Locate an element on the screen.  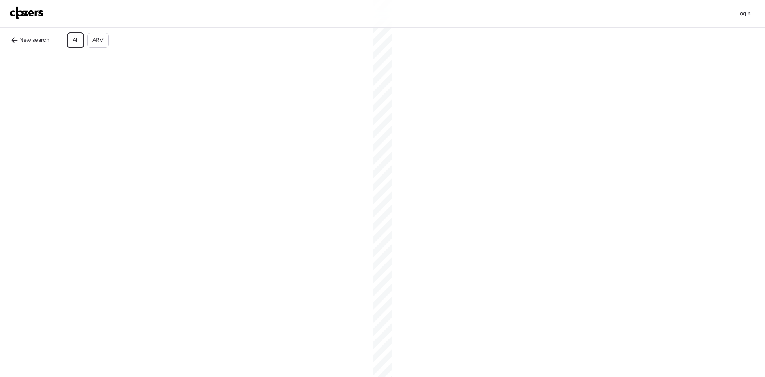
span: All is located at coordinates (75, 40).